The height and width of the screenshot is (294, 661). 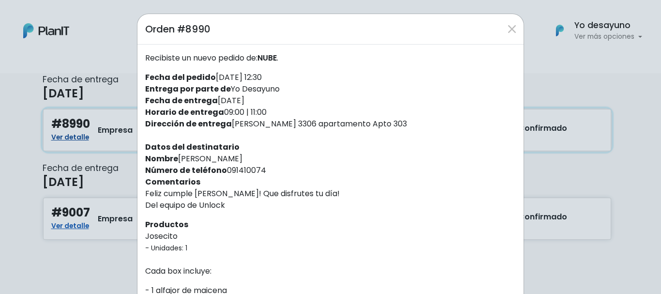 What do you see at coordinates (186, 170) in the screenshot?
I see `strong: Número de teléfono` at bounding box center [186, 170].